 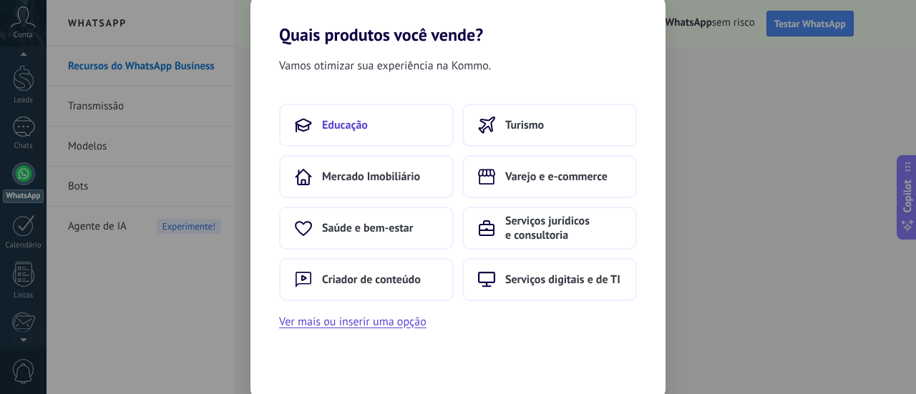 I want to click on span: Turismo, so click(x=525, y=125).